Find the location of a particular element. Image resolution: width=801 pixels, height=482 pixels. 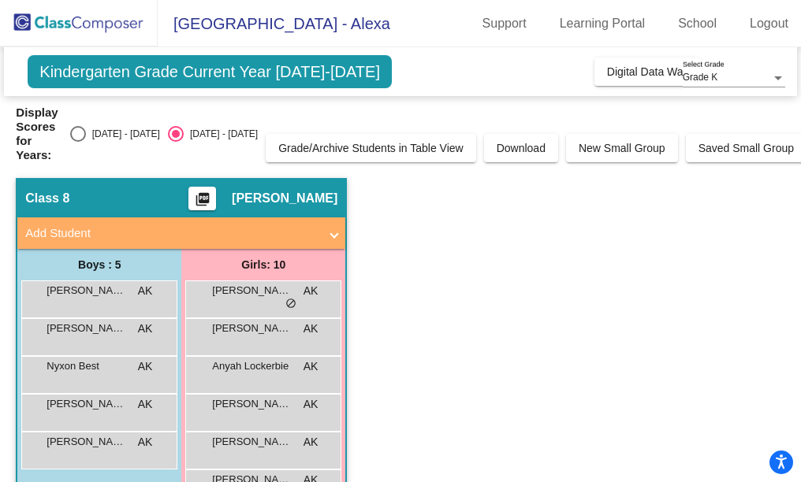

button: Print Students Details is located at coordinates (202, 199).